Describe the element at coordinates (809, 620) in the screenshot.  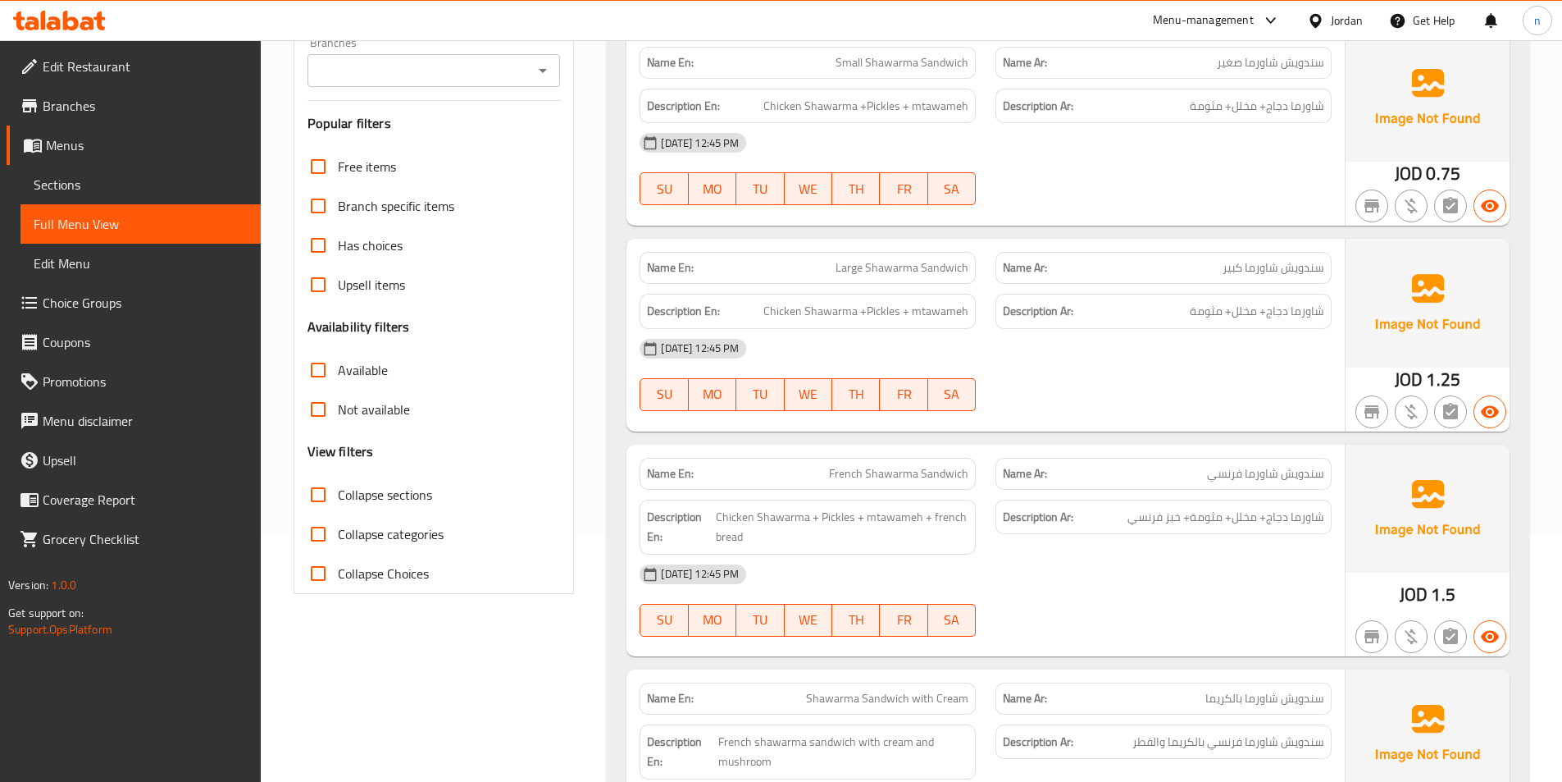
I see `button: WE` at that location.